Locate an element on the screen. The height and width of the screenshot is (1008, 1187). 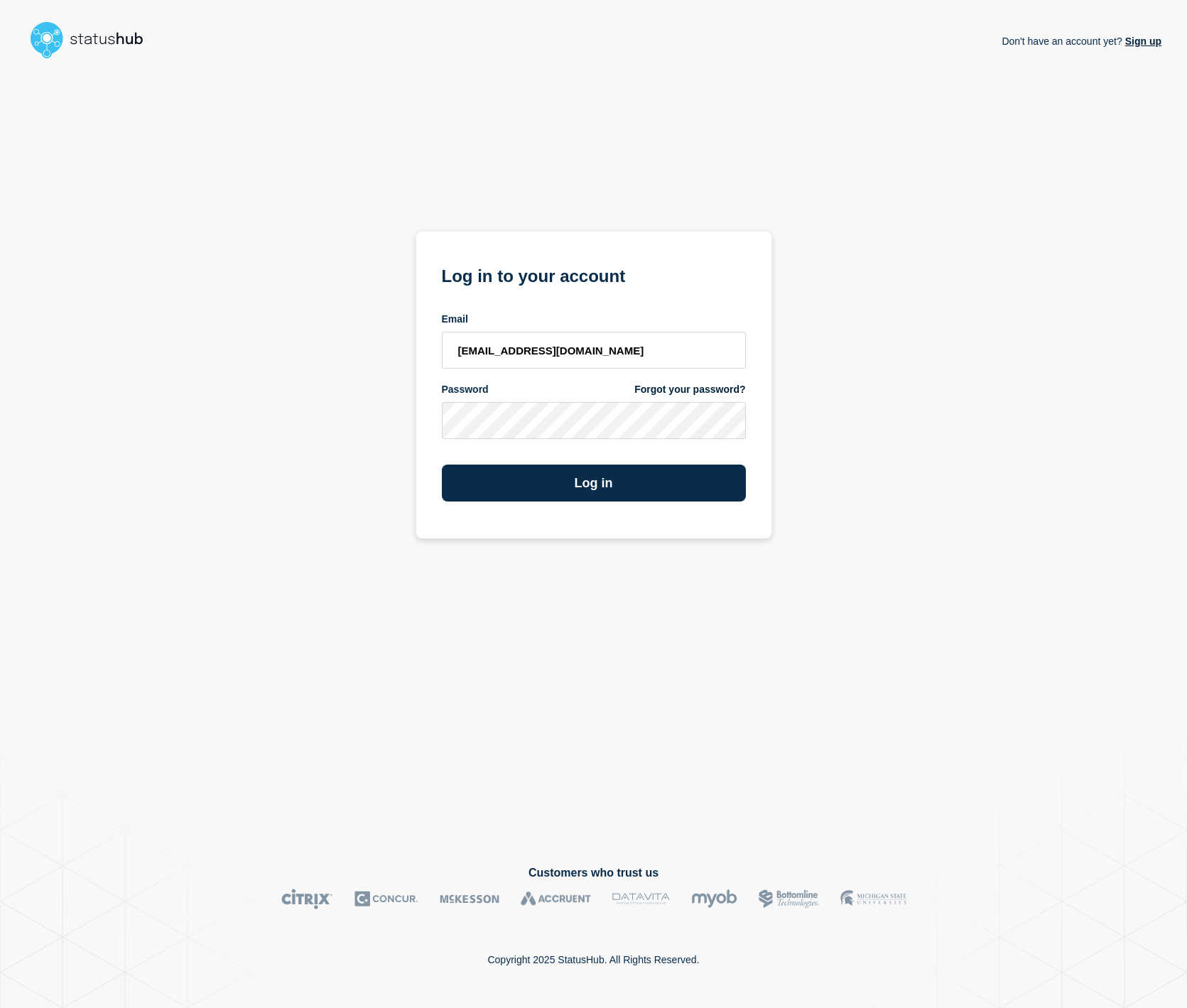
img: Concur logo is located at coordinates (386, 899).